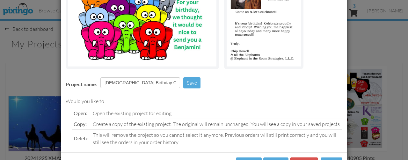 The image size is (408, 160). Describe the element at coordinates (80, 124) in the screenshot. I see `span: Copy:` at that location.